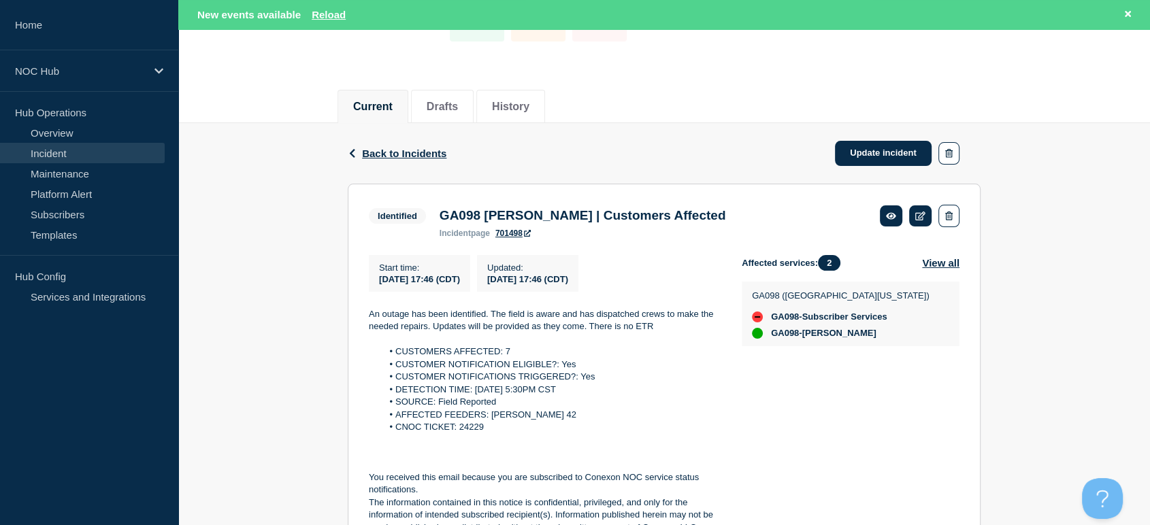 The image size is (1150, 525). Describe the element at coordinates (551, 377) in the screenshot. I see `li: CUSTOMER NOTIFICATIONS TRIGGERED?: Yes` at that location.